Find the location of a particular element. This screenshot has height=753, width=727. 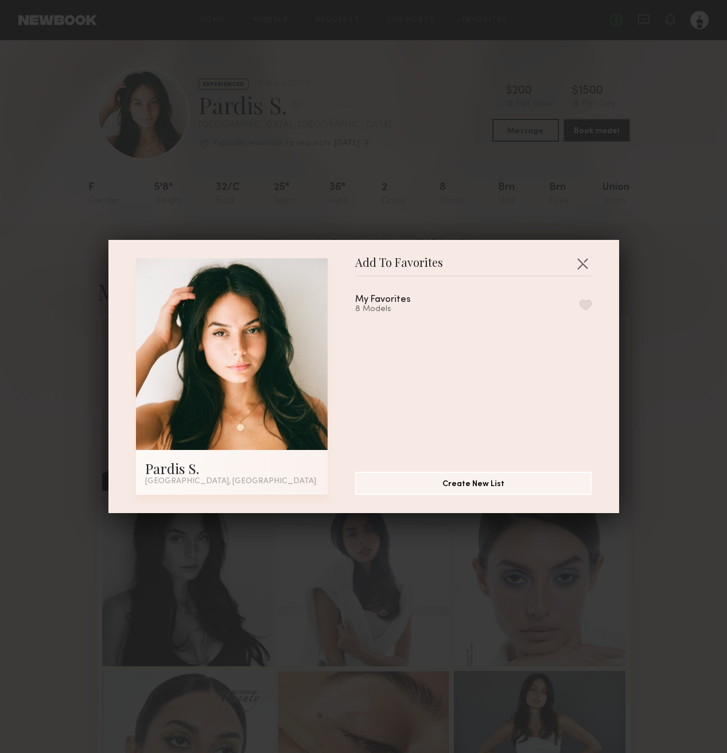

button: Create New List is located at coordinates (474, 483).